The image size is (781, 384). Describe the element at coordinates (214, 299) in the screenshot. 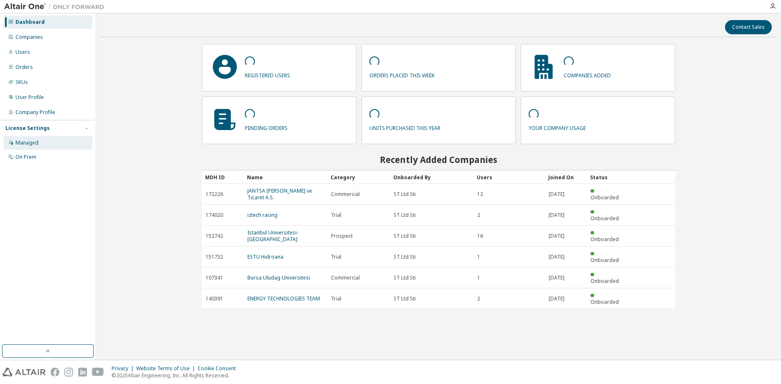

I see `span: 140391` at that location.